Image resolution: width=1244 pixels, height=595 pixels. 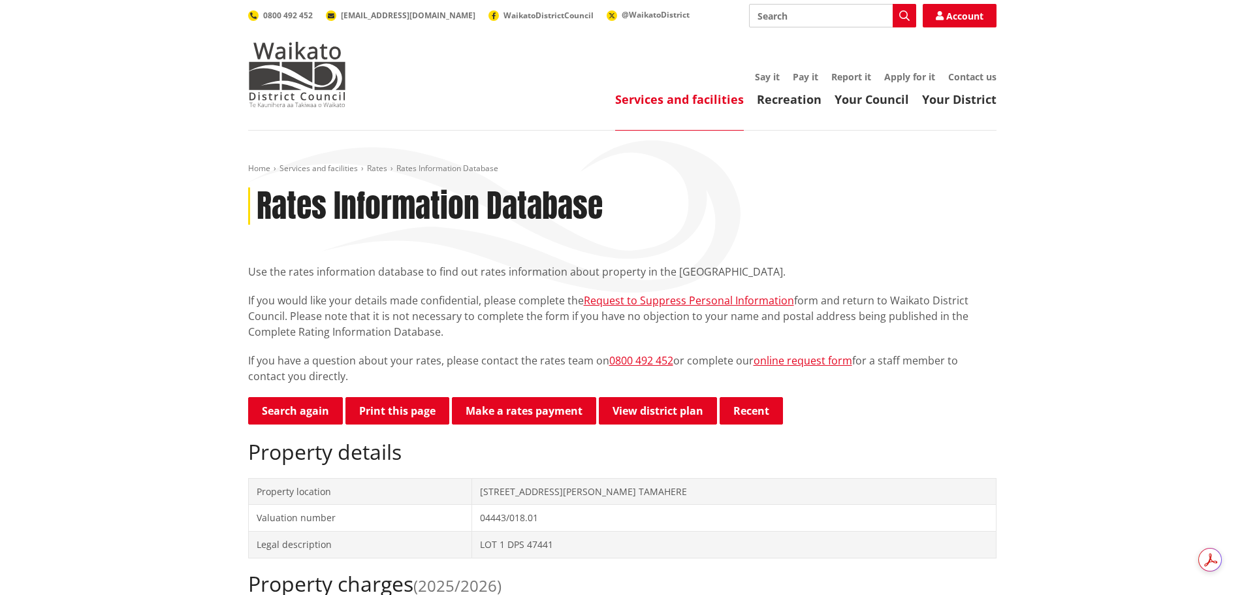 What do you see at coordinates (397, 411) in the screenshot?
I see `button: Print this page` at bounding box center [397, 411].